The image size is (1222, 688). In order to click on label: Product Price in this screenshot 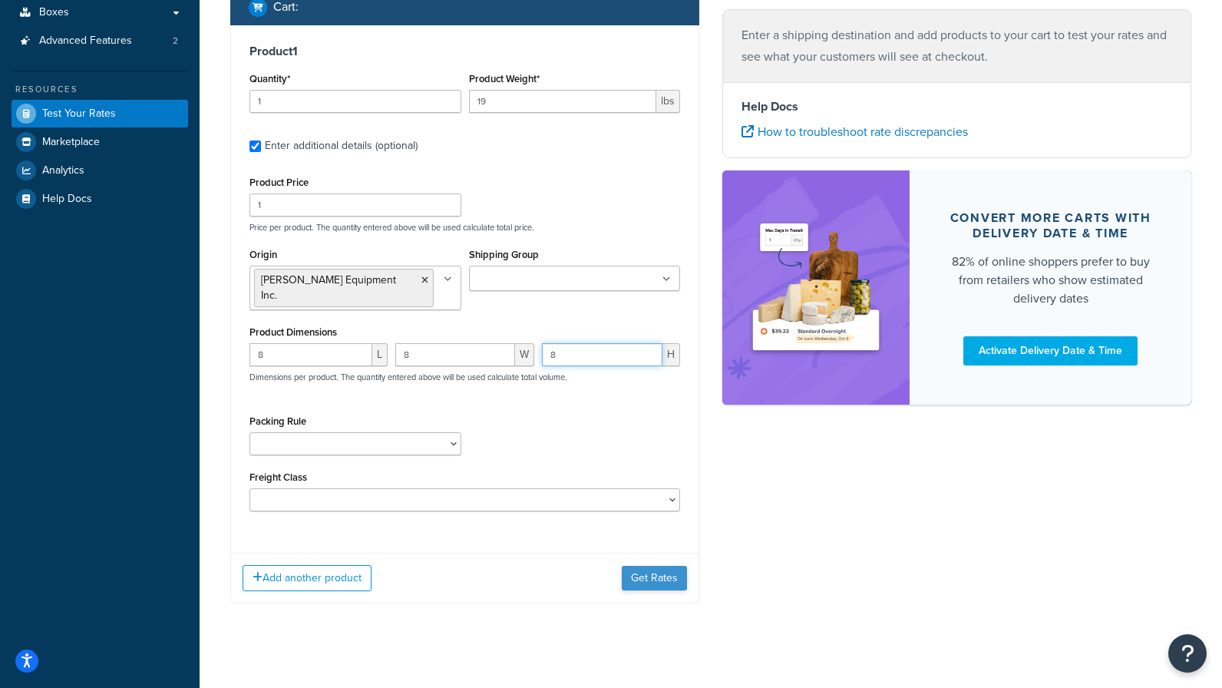, I will do `click(279, 182)`.